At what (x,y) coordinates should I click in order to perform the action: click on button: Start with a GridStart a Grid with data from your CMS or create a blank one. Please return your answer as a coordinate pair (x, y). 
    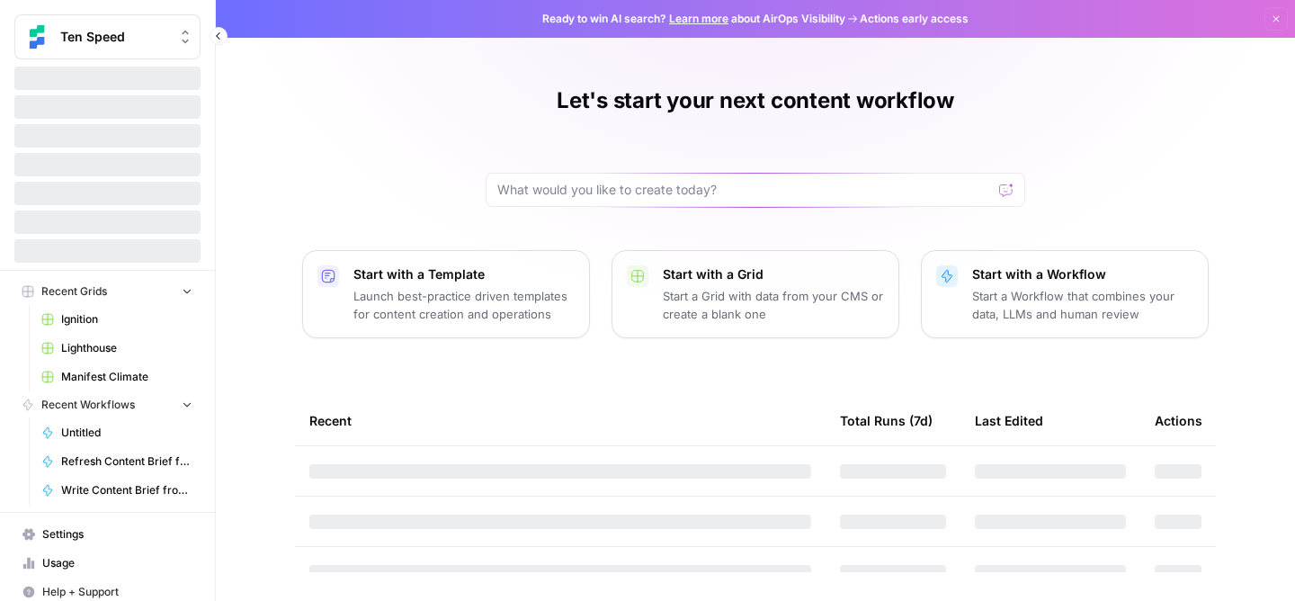
    Looking at the image, I should click on (756, 294).